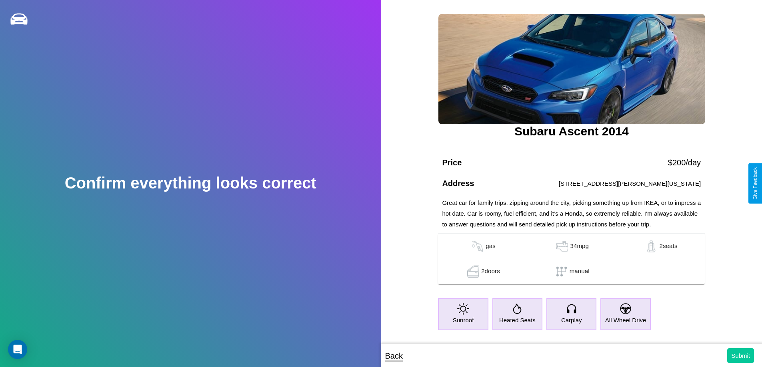  I want to click on h3: Subaru Ascent 2014, so click(571, 132).